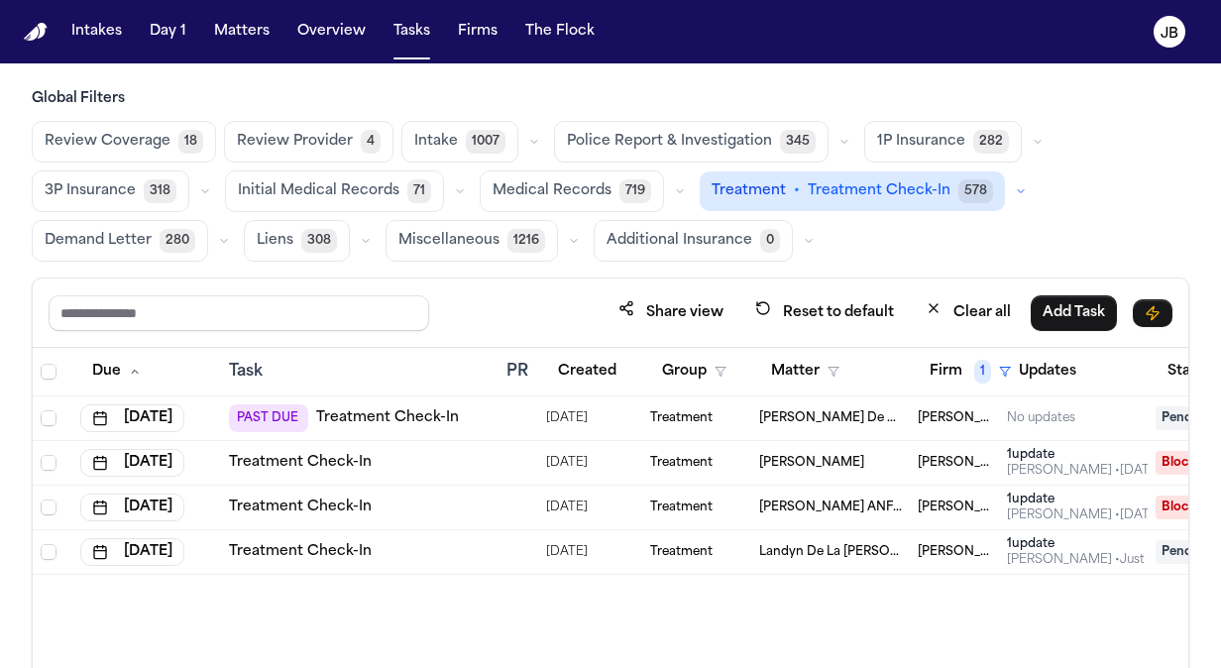 This screenshot has width=1221, height=668. I want to click on span: 1P Insurance, so click(921, 142).